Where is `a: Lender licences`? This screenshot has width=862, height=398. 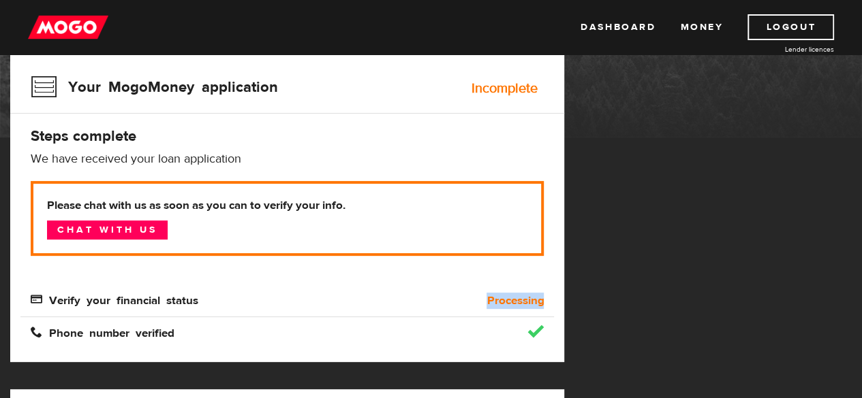 a: Lender licences is located at coordinates (783, 49).